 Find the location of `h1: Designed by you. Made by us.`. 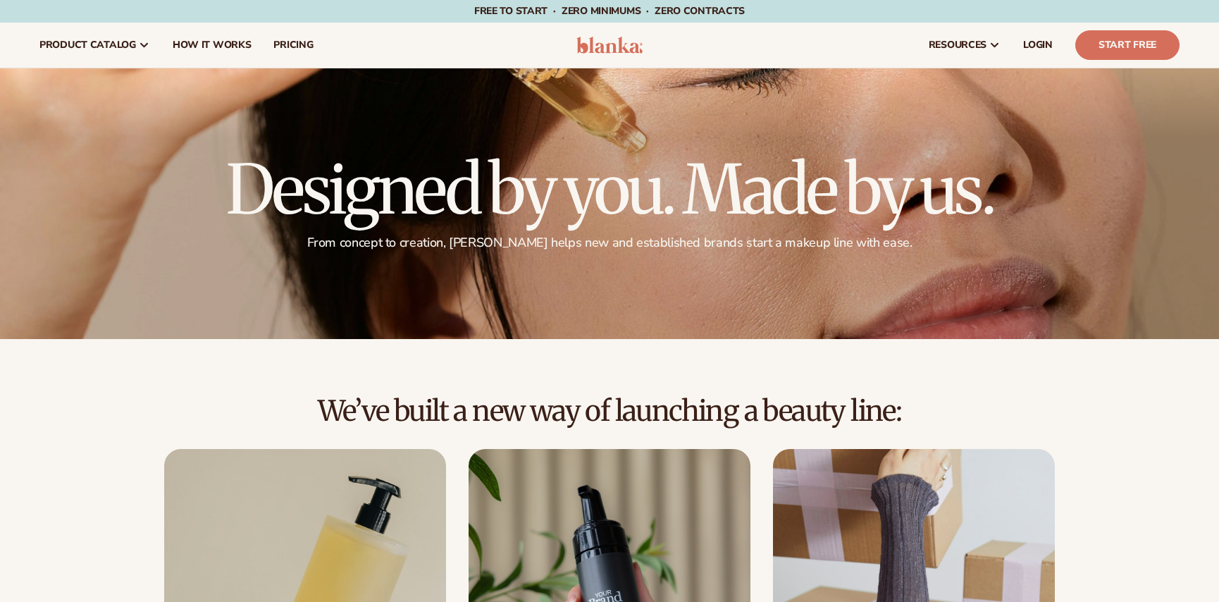

h1: Designed by you. Made by us. is located at coordinates (609, 190).